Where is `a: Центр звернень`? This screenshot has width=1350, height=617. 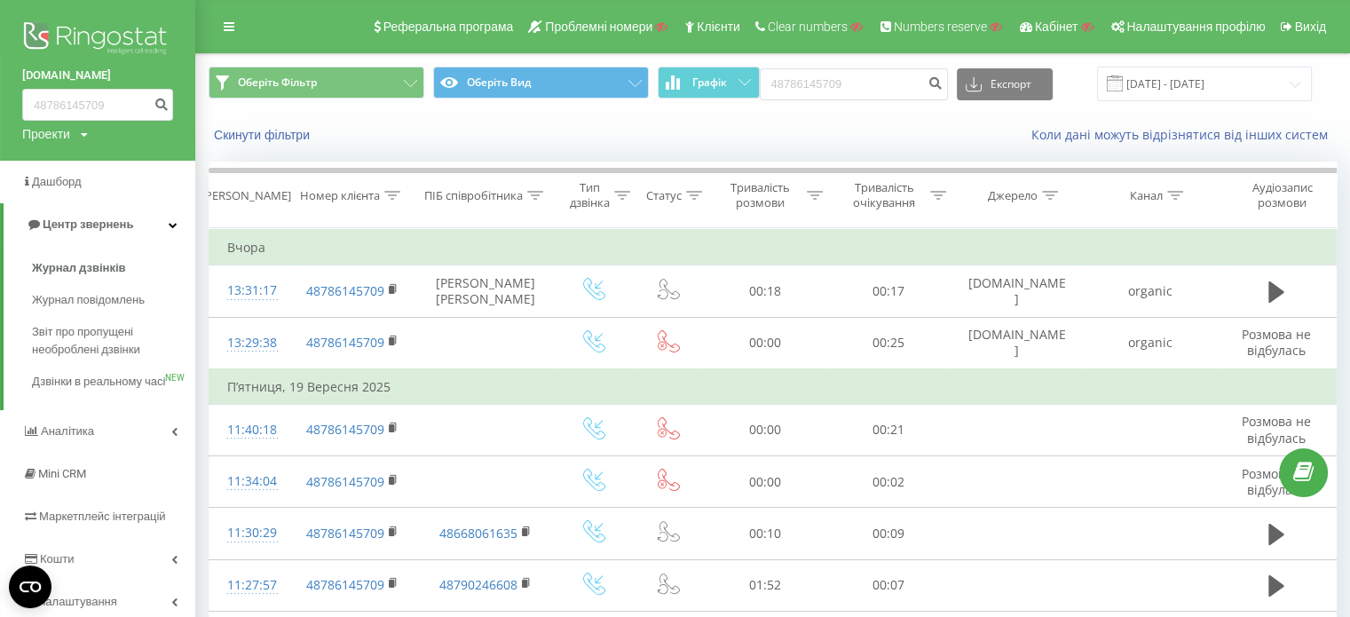
a: Центр звернень is located at coordinates (99, 225).